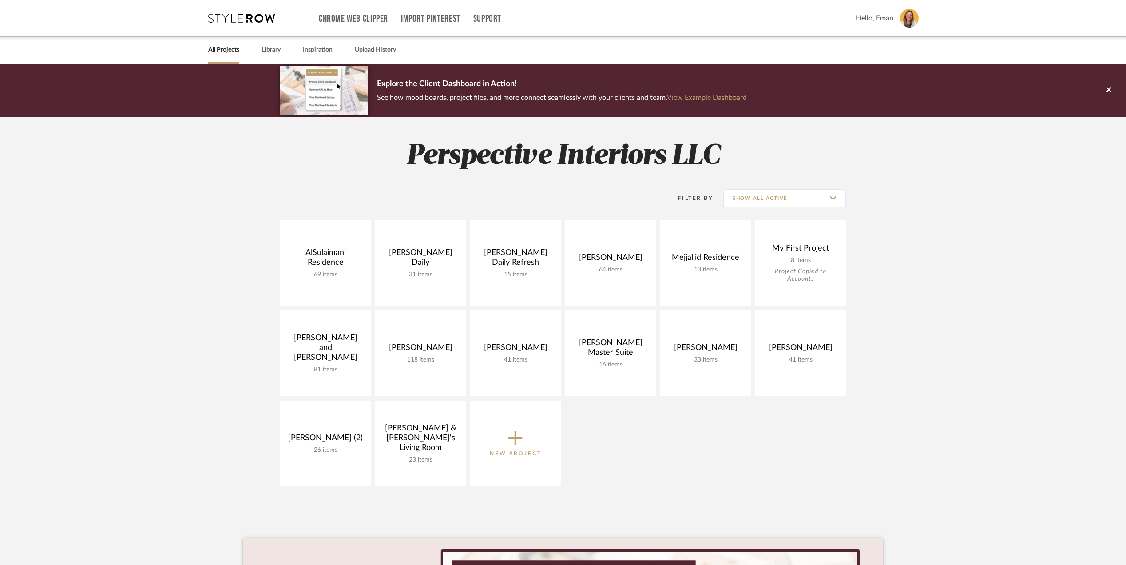 Image resolution: width=1126 pixels, height=565 pixels. I want to click on h2: Perspective Interiors LLC, so click(563, 156).